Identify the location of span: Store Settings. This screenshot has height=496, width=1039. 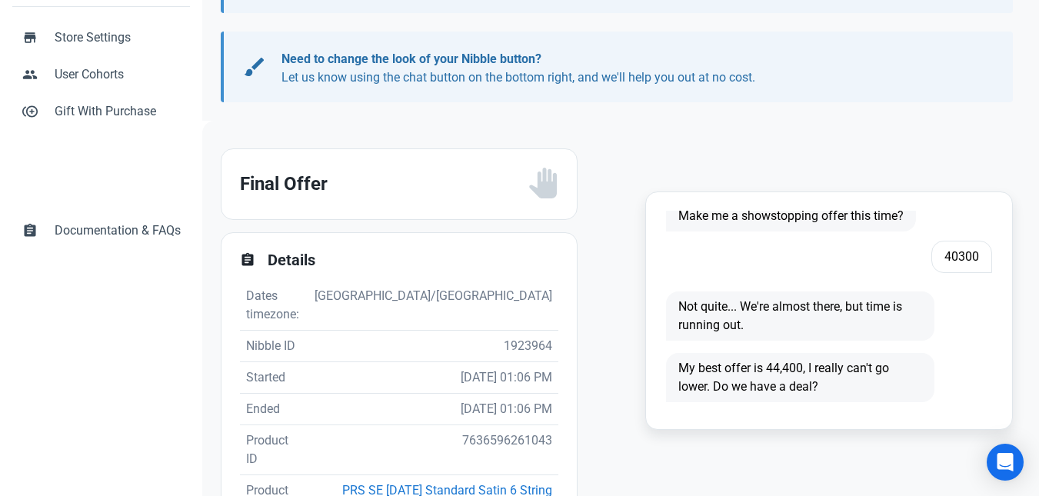
(118, 38).